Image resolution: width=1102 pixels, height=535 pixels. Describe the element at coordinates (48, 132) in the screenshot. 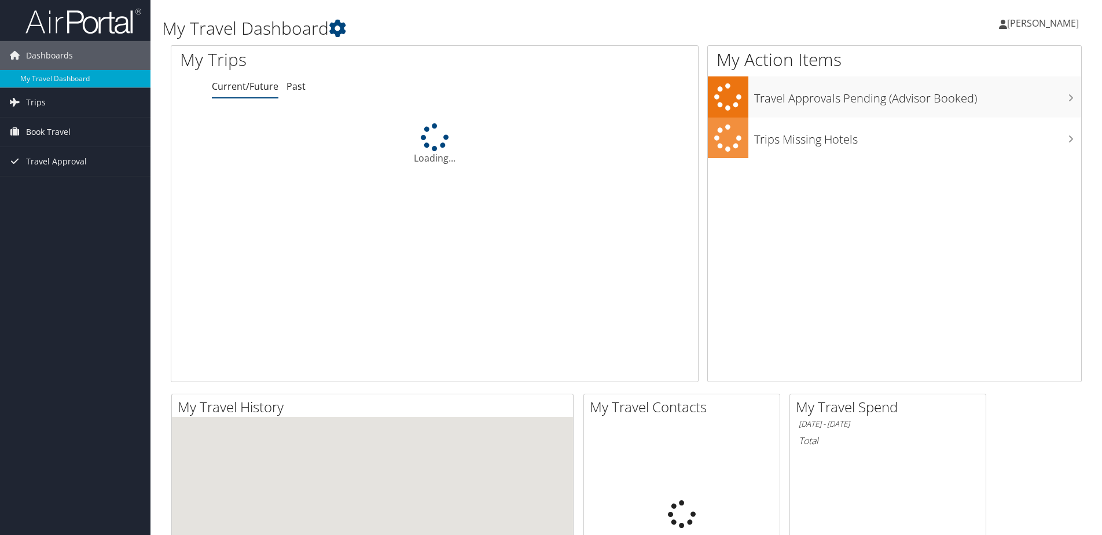

I see `span: Book Travel` at that location.